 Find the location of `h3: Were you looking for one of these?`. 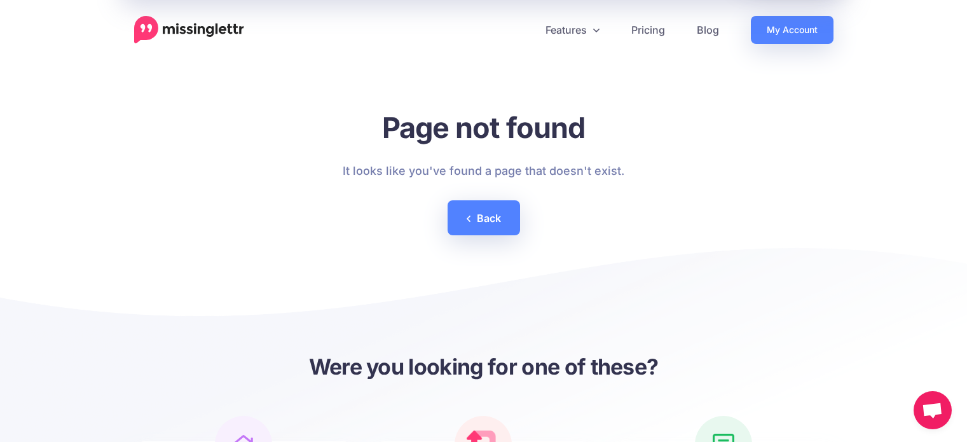

h3: Were you looking for one of these? is located at coordinates (484, 366).